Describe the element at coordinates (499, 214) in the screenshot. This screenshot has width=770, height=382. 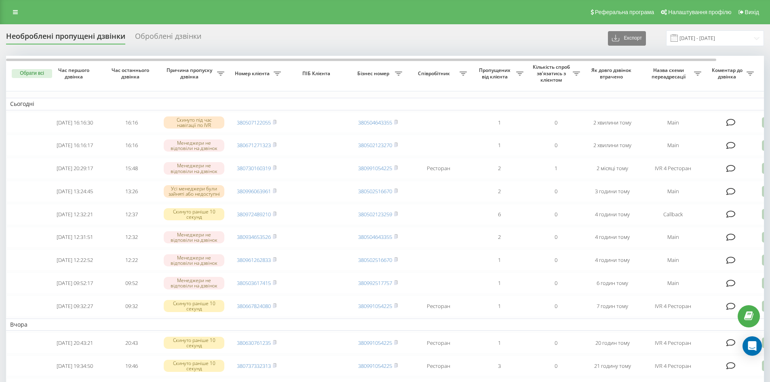
I see `td: 6` at that location.